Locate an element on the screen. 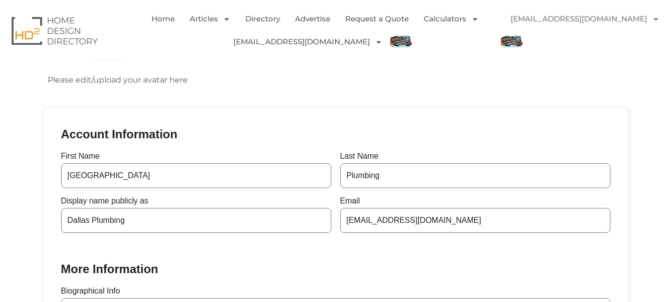 This screenshot has height=302, width=671. label: Email is located at coordinates (475, 201).